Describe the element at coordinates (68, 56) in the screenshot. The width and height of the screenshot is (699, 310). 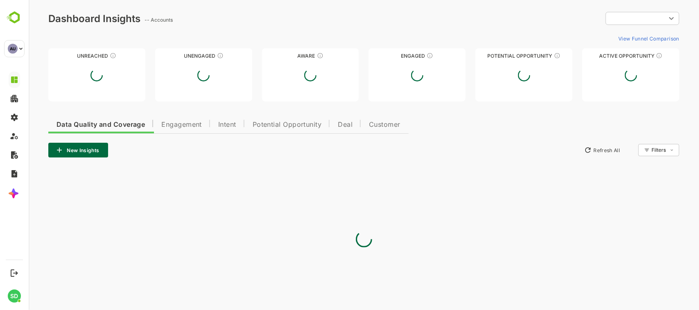
I see `div: Unreached` at that location.